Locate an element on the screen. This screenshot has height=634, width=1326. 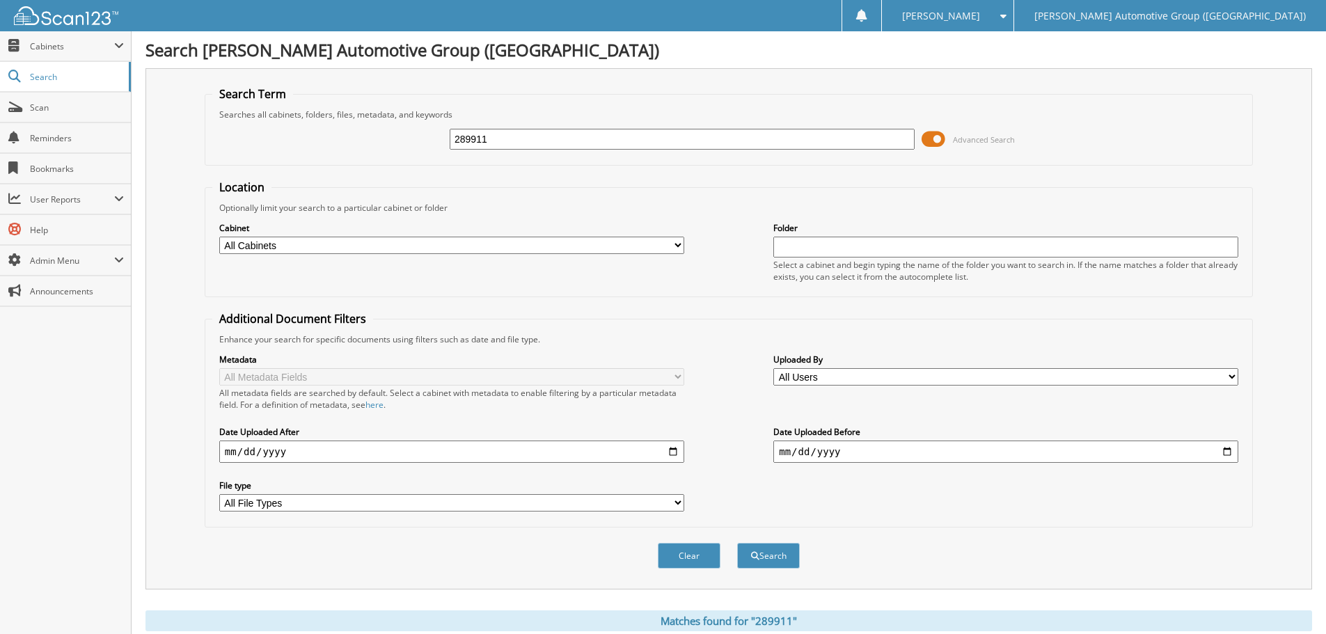
div: Matches found for "289911" is located at coordinates (729, 621).